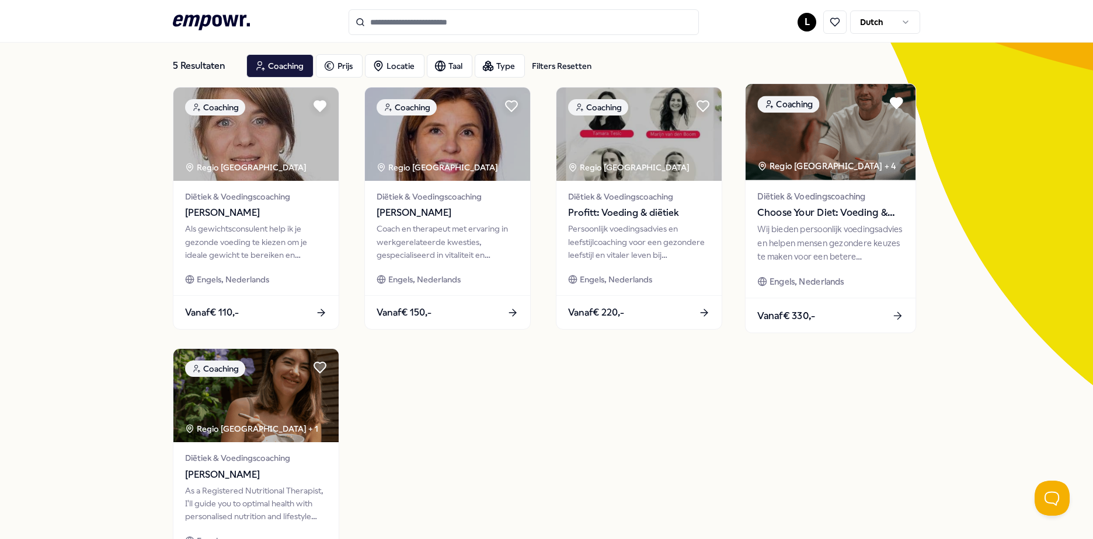 The image size is (1093, 539). I want to click on div: Wij bieden persoonlijk voedingsadvies en helpen mensen gezondere keuzes te maken voor een betere ..., so click(830, 243).